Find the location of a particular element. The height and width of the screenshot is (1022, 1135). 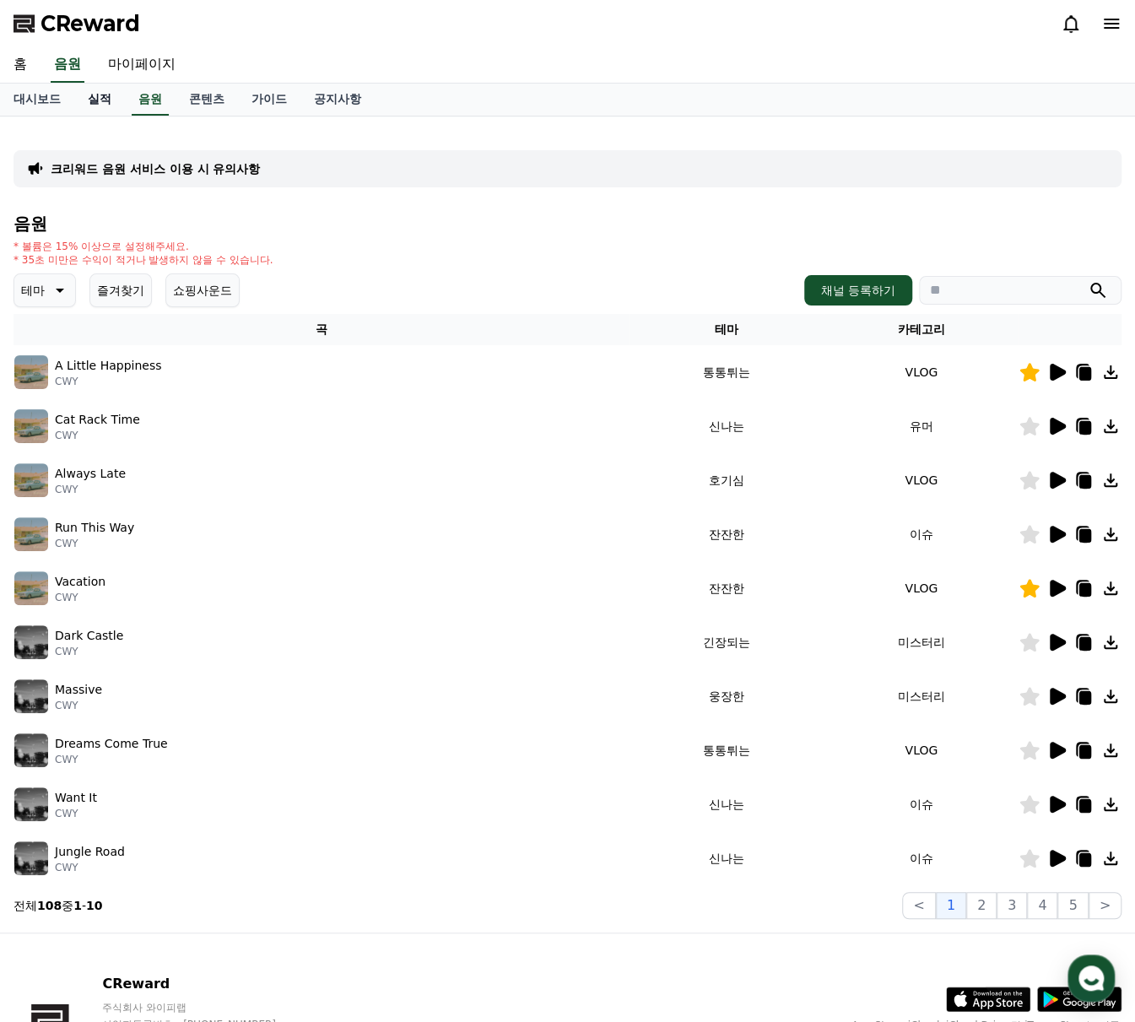

h4: 음원 is located at coordinates (567, 224).